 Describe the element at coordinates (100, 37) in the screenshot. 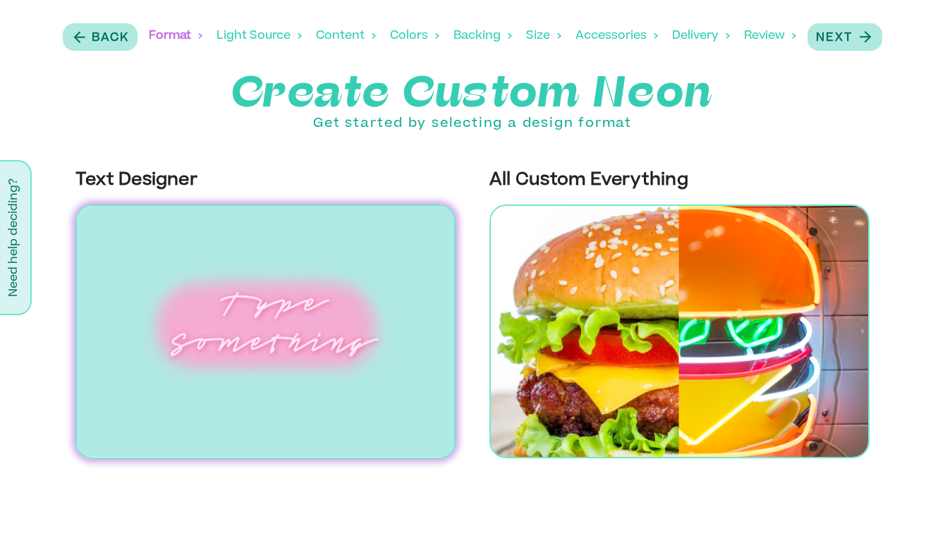

I see `button: Back` at that location.